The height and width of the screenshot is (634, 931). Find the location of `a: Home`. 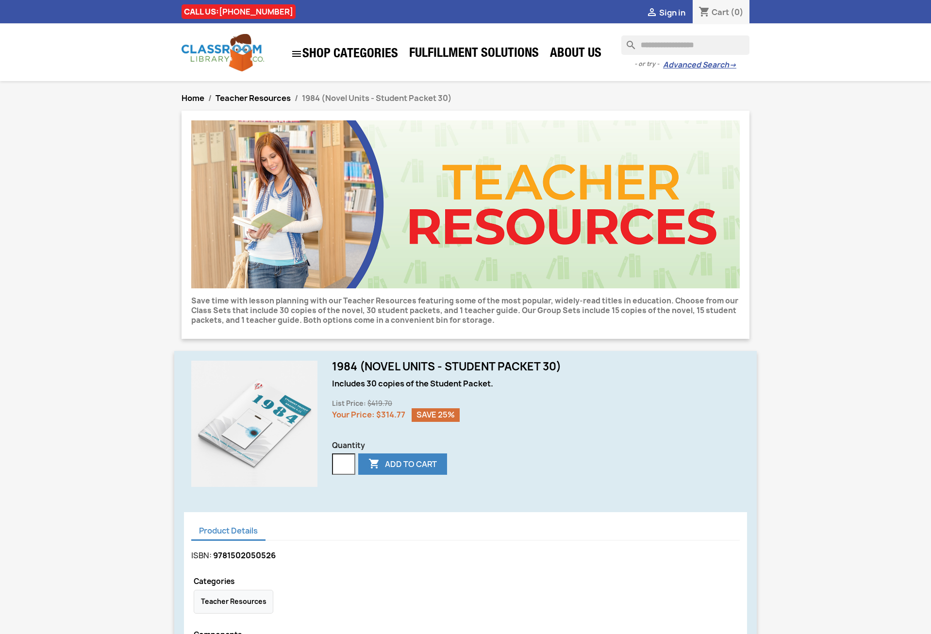

a: Home is located at coordinates (193, 98).